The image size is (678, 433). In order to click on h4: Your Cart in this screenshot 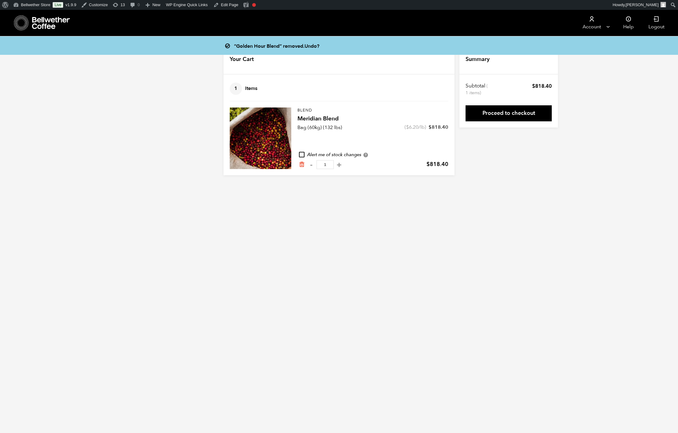, I will do `click(242, 59)`.